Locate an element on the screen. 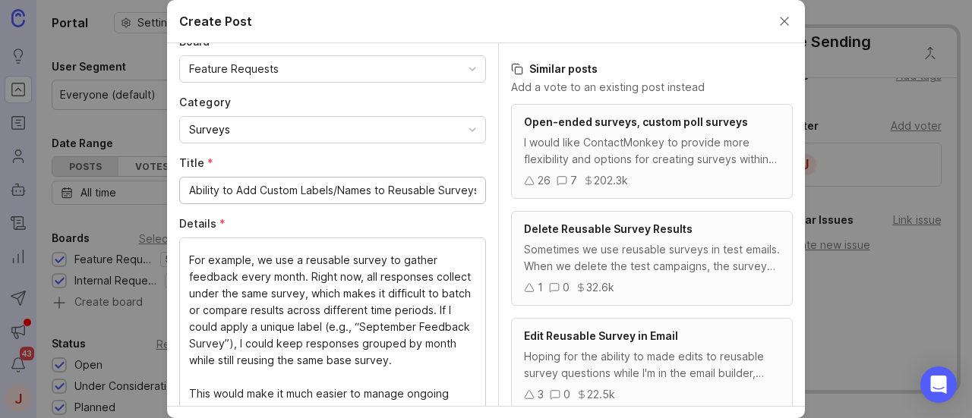  h2: Create Post is located at coordinates (216, 21).